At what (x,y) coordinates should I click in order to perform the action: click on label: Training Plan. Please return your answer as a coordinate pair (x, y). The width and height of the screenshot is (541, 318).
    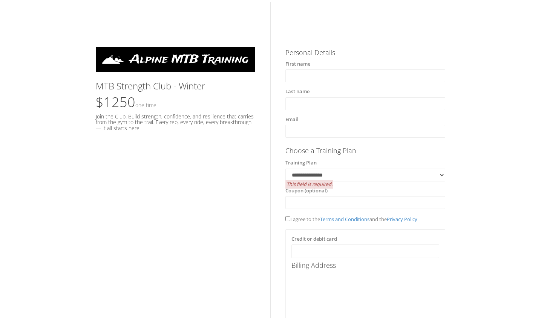
    Looking at the image, I should click on (301, 163).